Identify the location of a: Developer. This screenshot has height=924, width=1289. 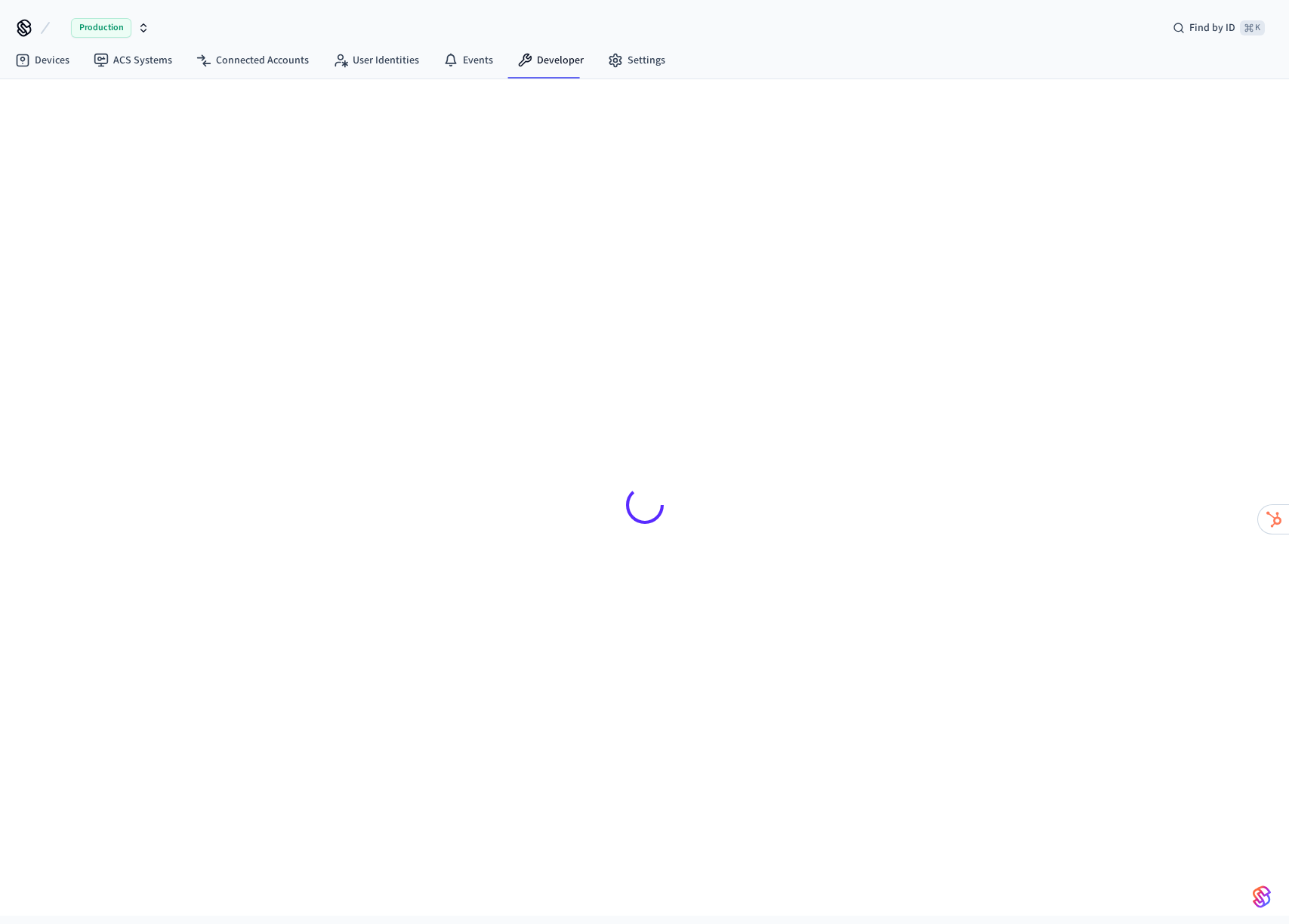
(551, 60).